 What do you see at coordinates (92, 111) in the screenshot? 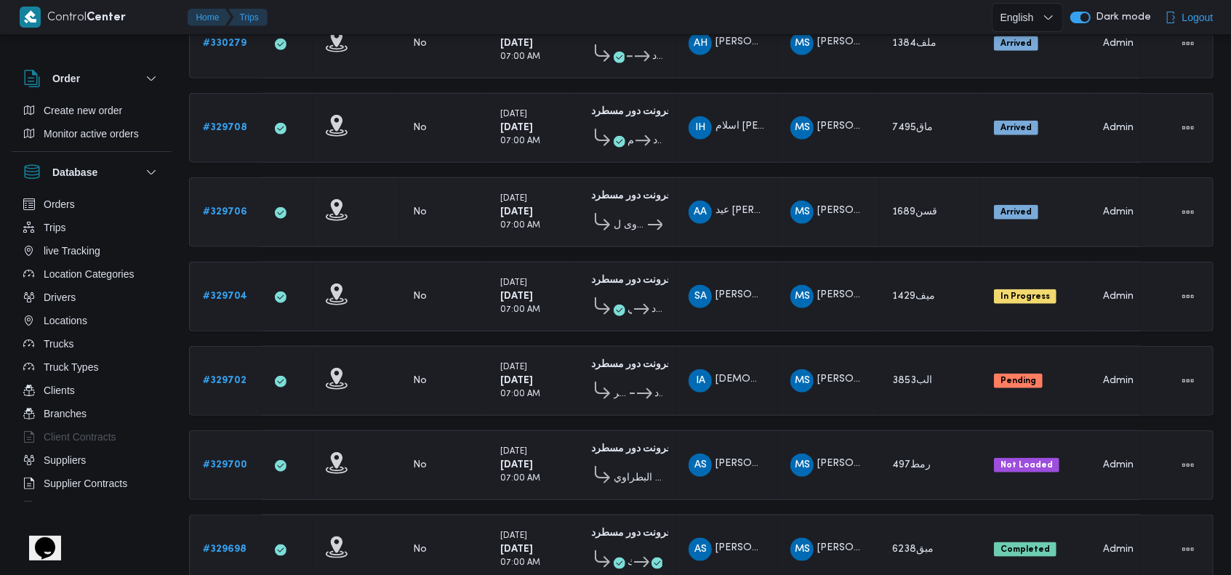
I see `button: Create new order` at bounding box center [92, 111].